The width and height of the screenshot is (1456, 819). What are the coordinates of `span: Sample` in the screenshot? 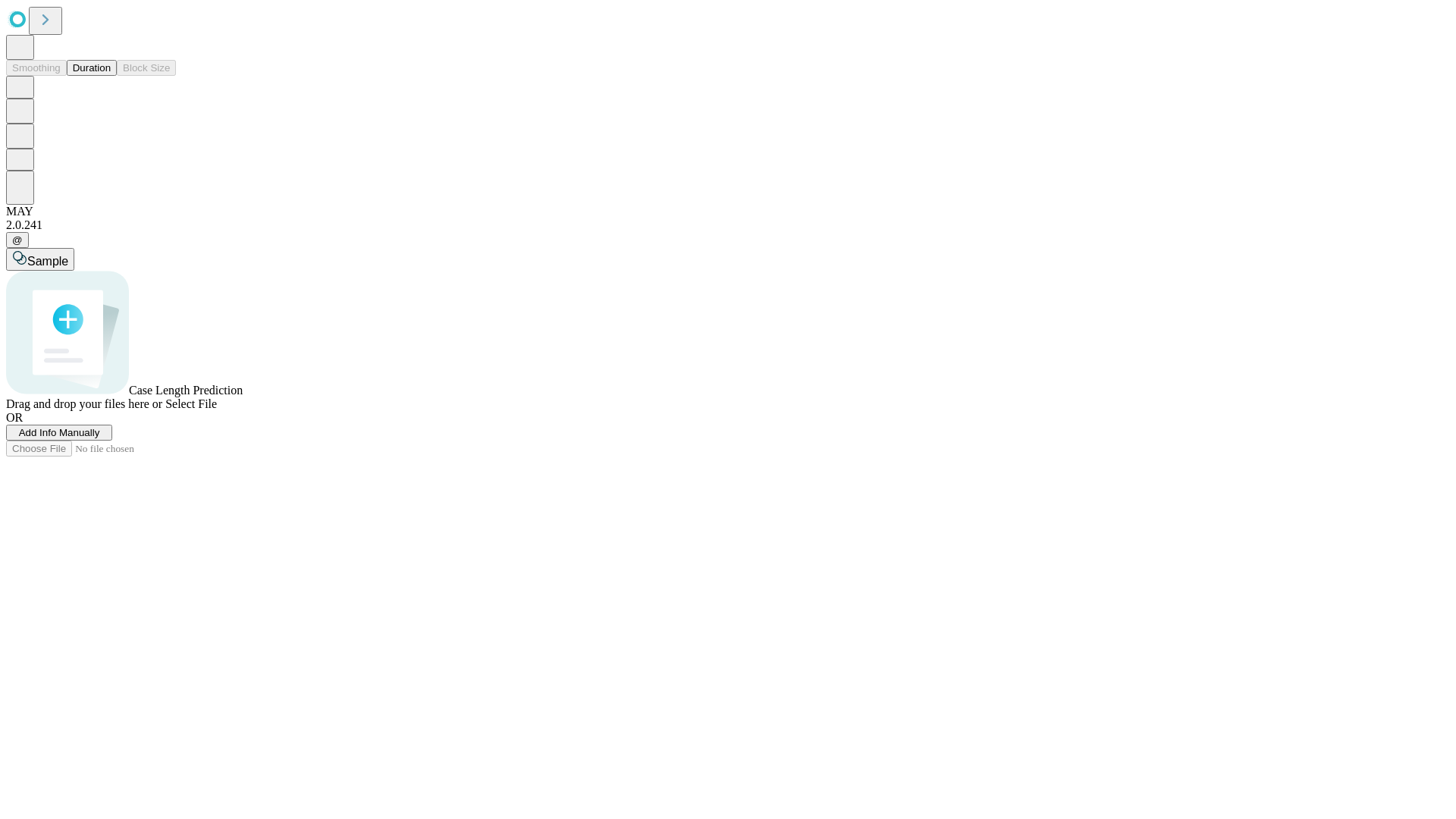 It's located at (48, 261).